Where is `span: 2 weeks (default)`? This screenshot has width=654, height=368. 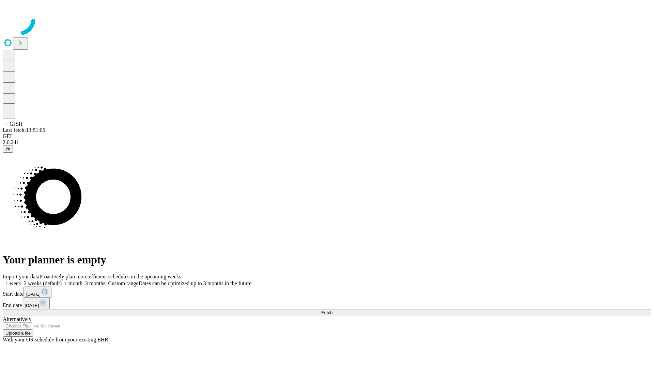
span: 2 weeks (default) is located at coordinates (43, 283).